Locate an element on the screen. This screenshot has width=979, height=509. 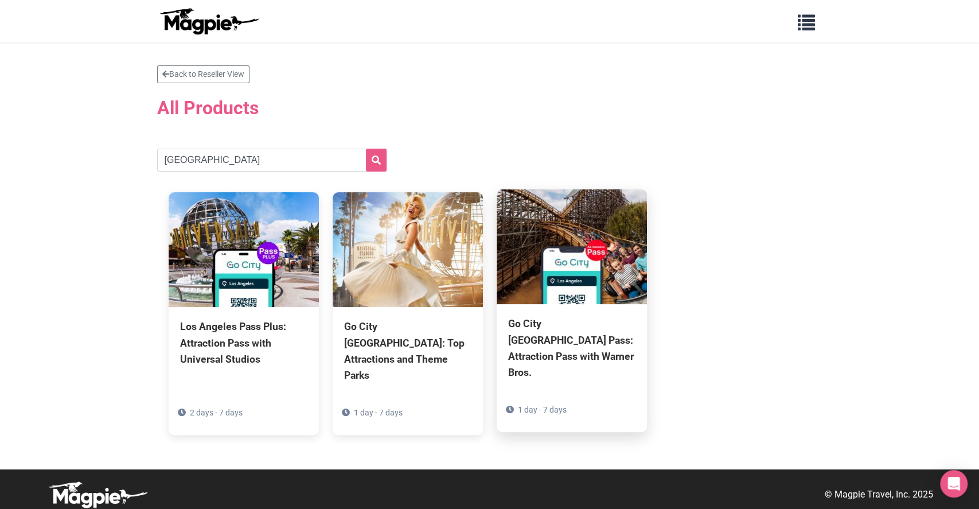
img: Los Angeles Pass Plus: Attraction Pass with Universal Studios is located at coordinates (244, 250).